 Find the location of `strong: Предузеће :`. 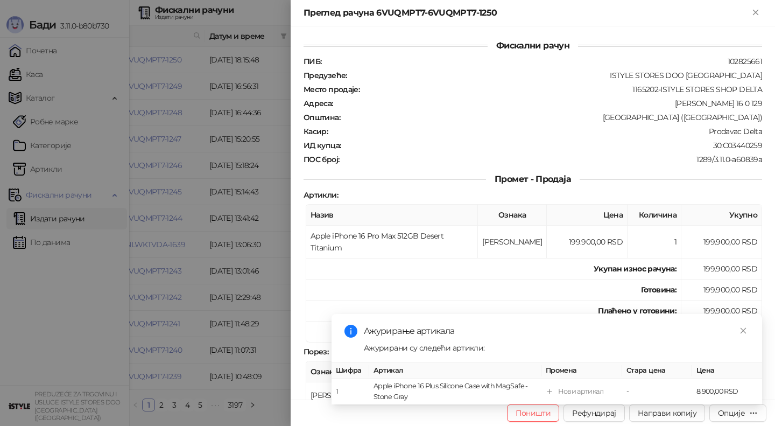

strong: Предузеће : is located at coordinates (325, 75).